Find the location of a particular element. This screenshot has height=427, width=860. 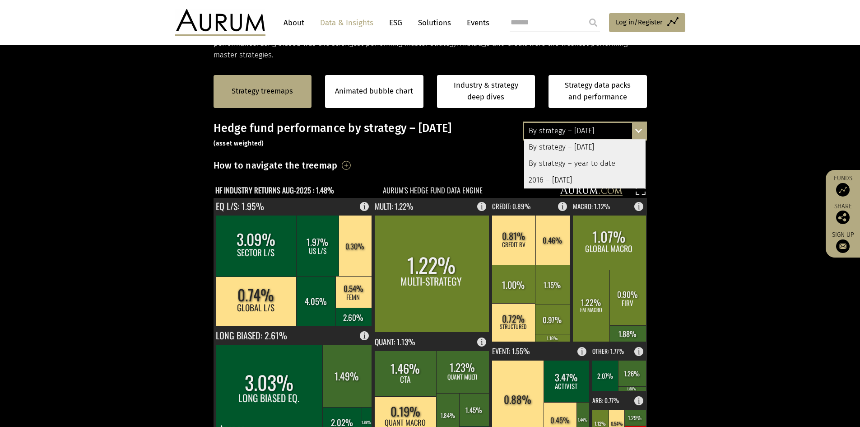

a: Strategy treemaps is located at coordinates (262, 91).